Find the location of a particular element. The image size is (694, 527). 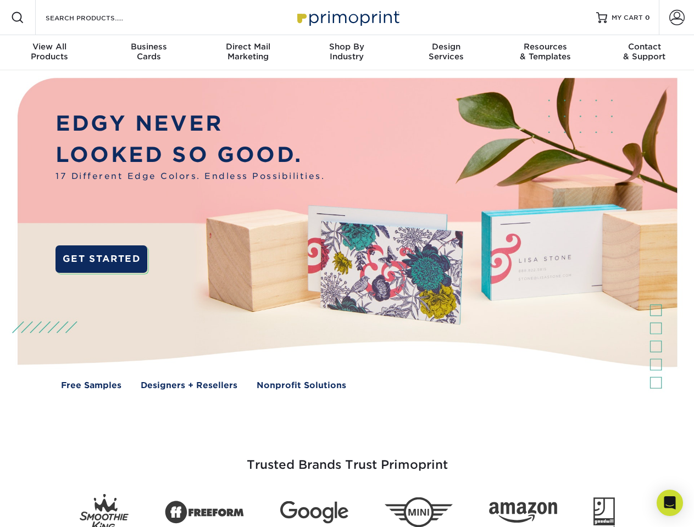

span: Shop By is located at coordinates (347, 47).